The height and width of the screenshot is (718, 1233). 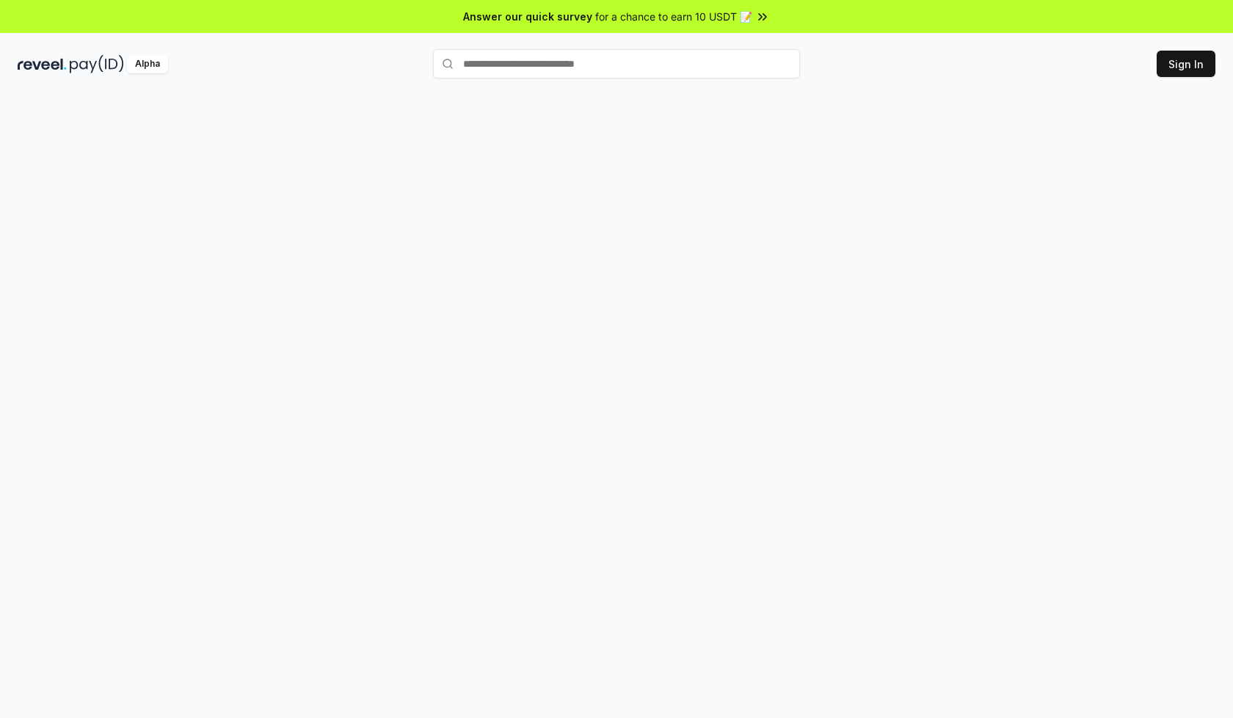 What do you see at coordinates (147, 64) in the screenshot?
I see `div: Alpha` at bounding box center [147, 64].